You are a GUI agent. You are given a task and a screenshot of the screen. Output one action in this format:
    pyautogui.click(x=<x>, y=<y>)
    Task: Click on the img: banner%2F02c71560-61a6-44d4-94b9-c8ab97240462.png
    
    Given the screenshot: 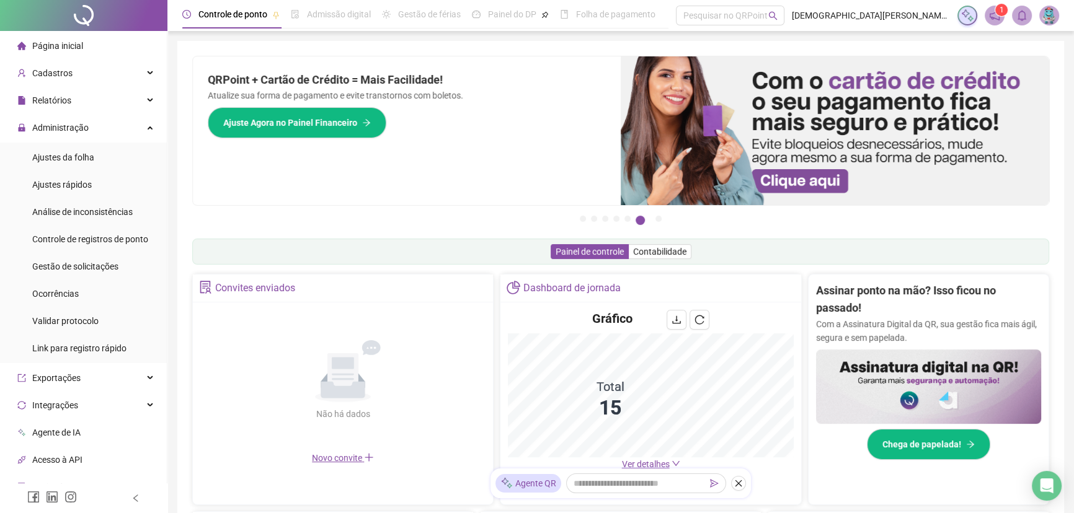 What is the action you would take?
    pyautogui.click(x=928, y=387)
    